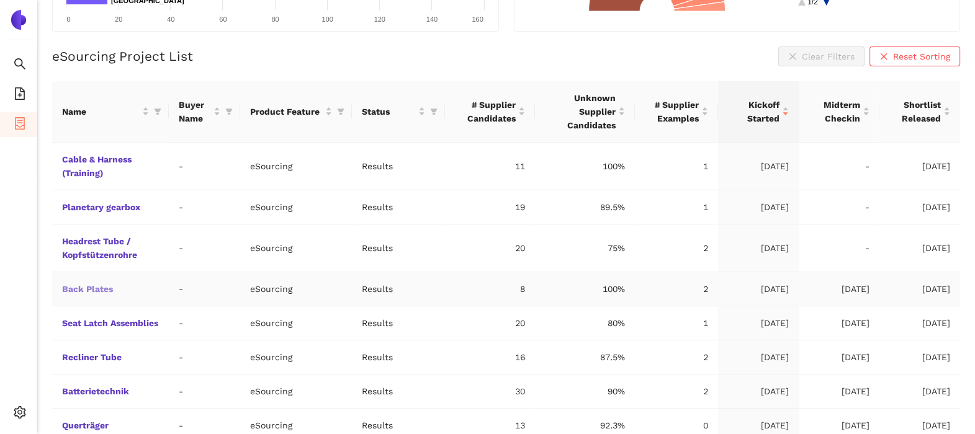 This screenshot has height=434, width=975. What do you see at coordinates (883, 57) in the screenshot?
I see `span: close` at bounding box center [883, 57].